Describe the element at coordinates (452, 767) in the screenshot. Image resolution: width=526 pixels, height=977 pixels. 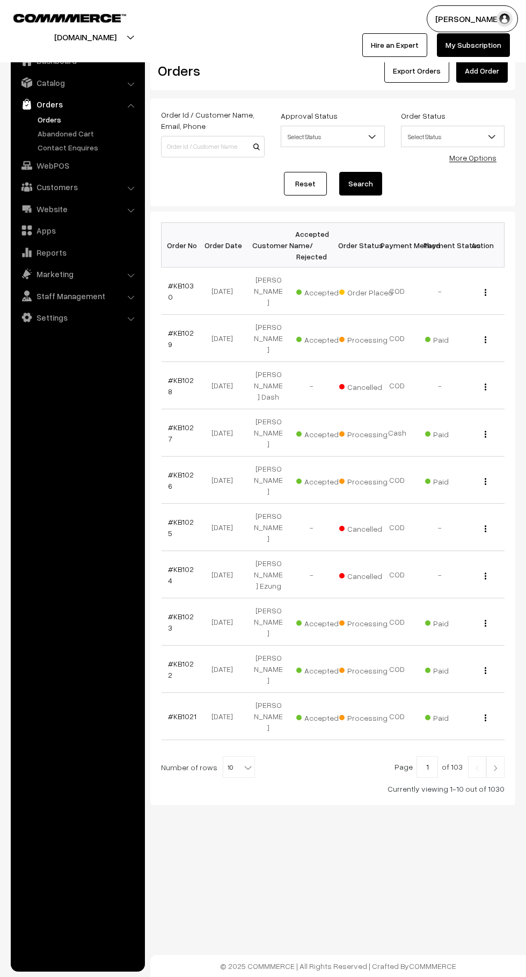
I see `span: of 103` at that location.